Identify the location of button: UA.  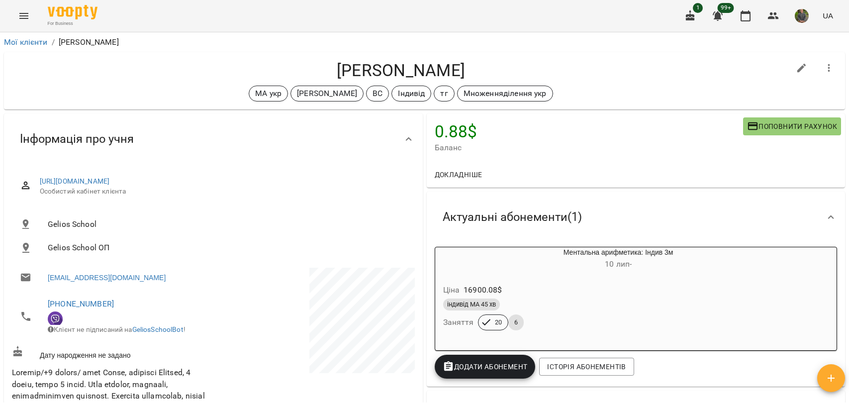
(827, 15).